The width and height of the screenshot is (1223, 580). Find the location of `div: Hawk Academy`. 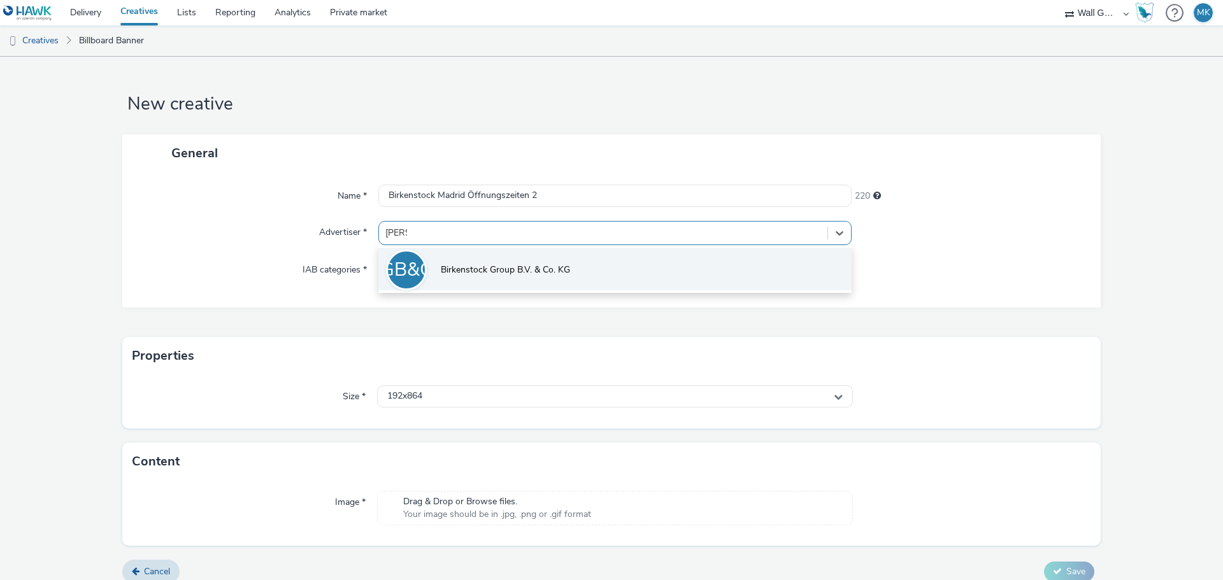

div: Hawk Academy is located at coordinates (1144, 13).